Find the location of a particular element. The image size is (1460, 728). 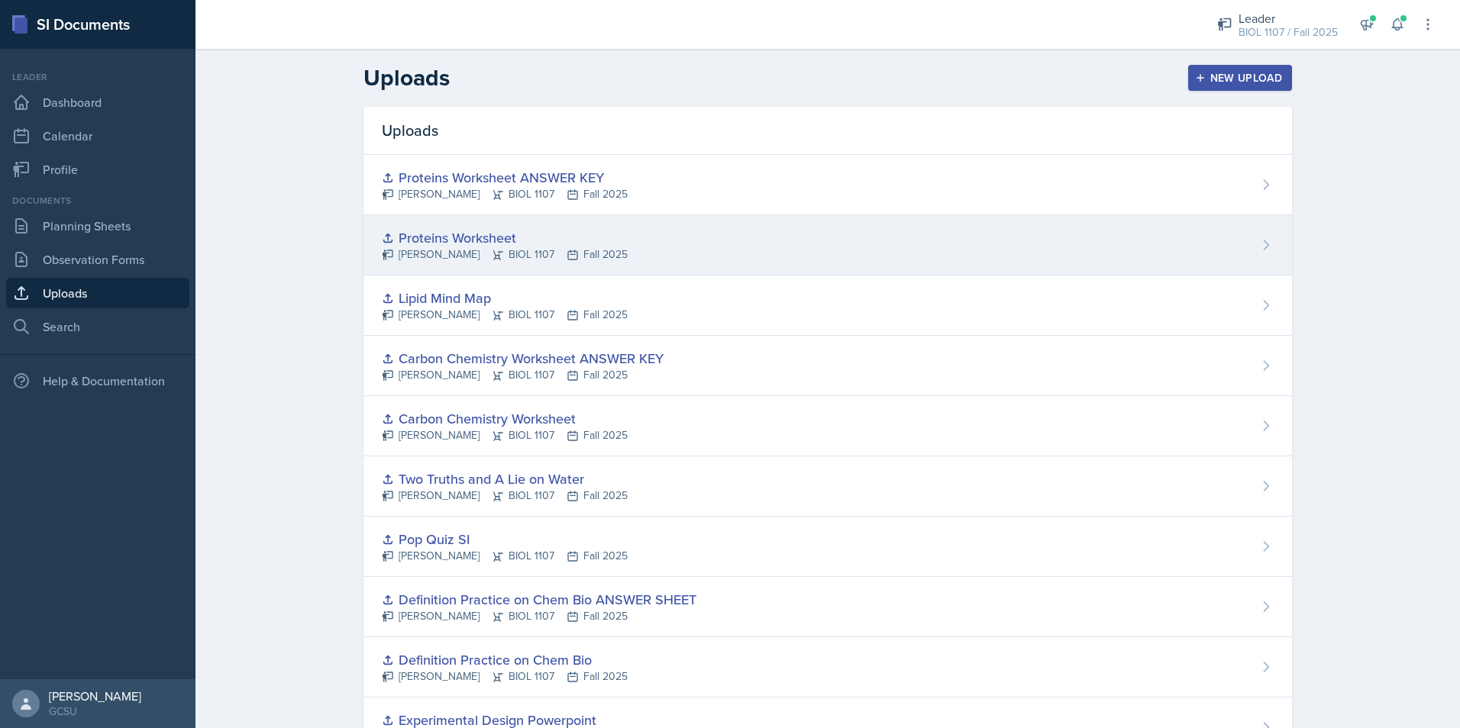

a: Calendar is located at coordinates (98, 136).